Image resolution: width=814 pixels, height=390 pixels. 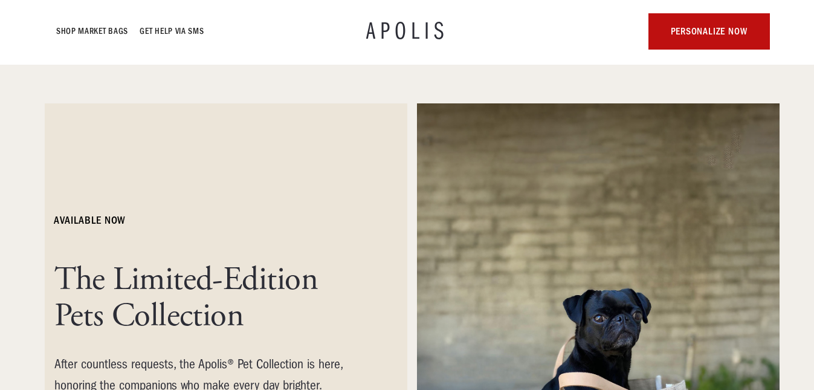 I want to click on h1: APOLIS, so click(x=407, y=31).